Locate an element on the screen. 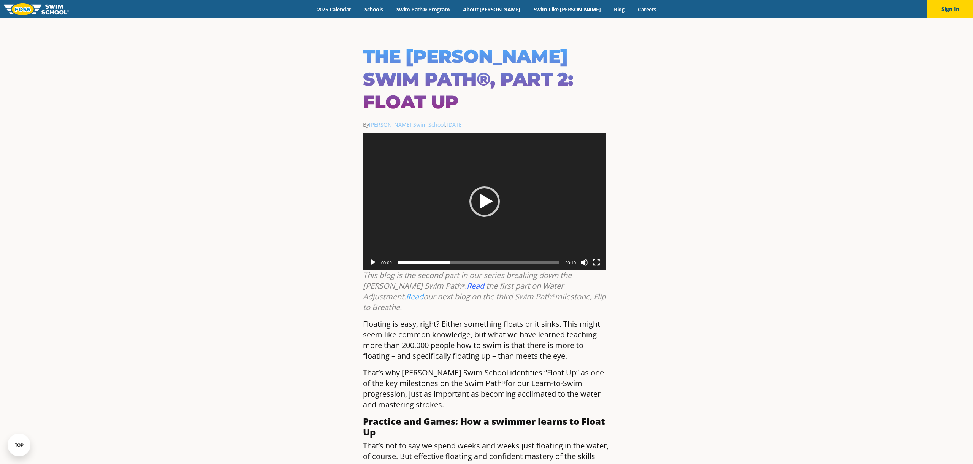 The width and height of the screenshot is (973, 464). button: Play is located at coordinates (373, 262).